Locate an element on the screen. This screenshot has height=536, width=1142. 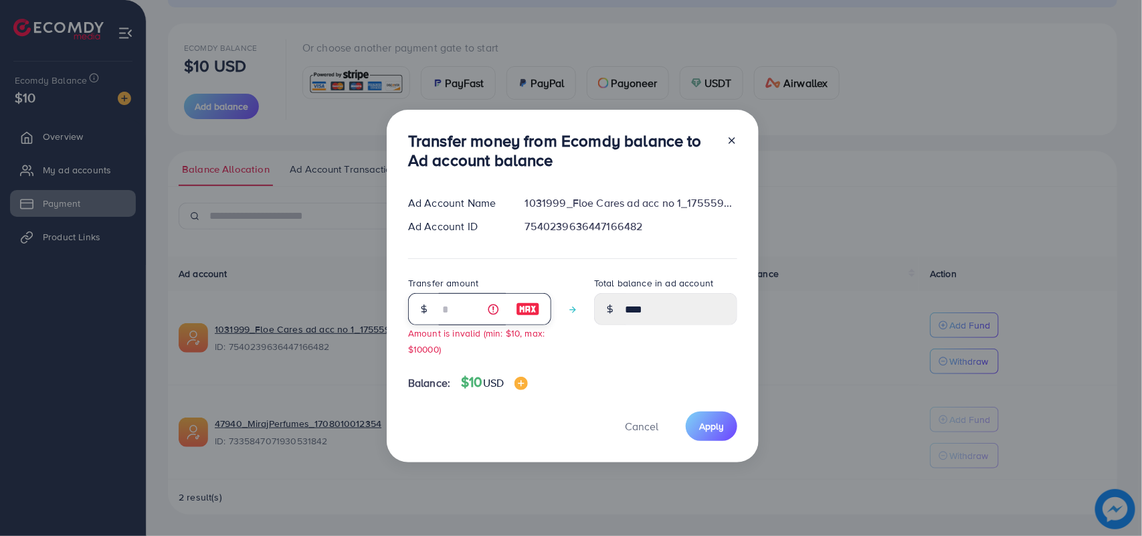
button: Apply is located at coordinates (711, 426).